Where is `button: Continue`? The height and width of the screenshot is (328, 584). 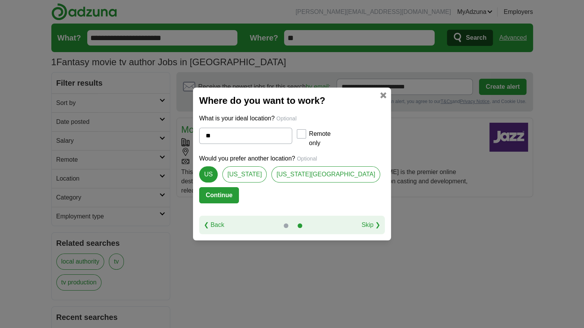
button: Continue is located at coordinates (219, 195).